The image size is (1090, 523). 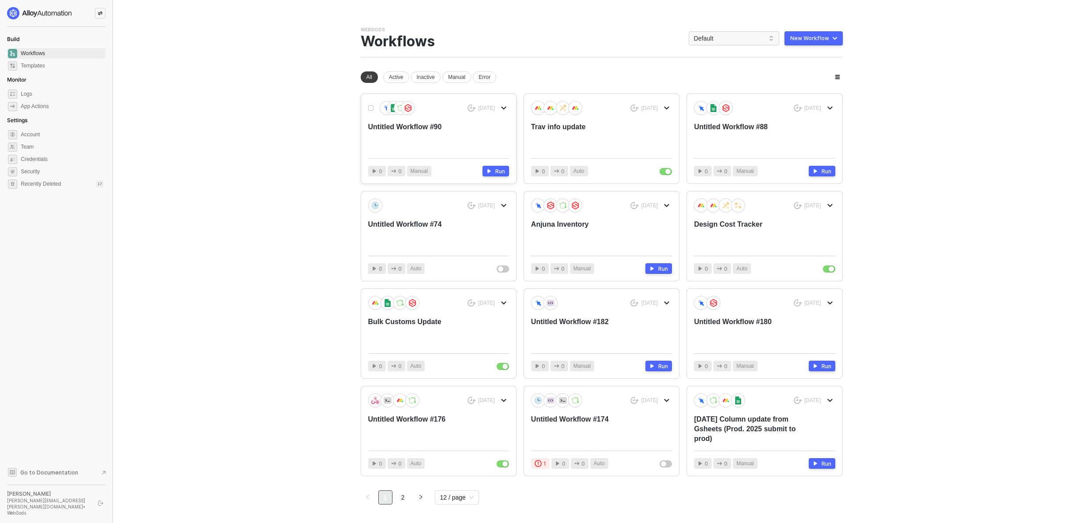 I want to click on div: Manual, so click(x=456, y=77).